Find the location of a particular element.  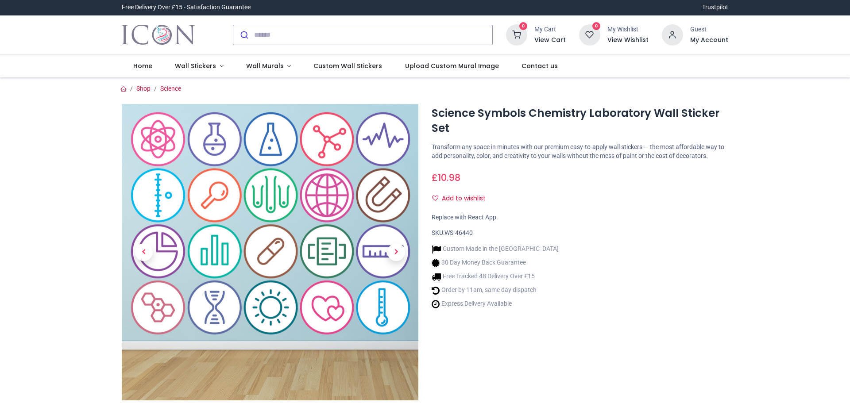

button: Add to wishlistAdd to wishlist is located at coordinates (462, 199).